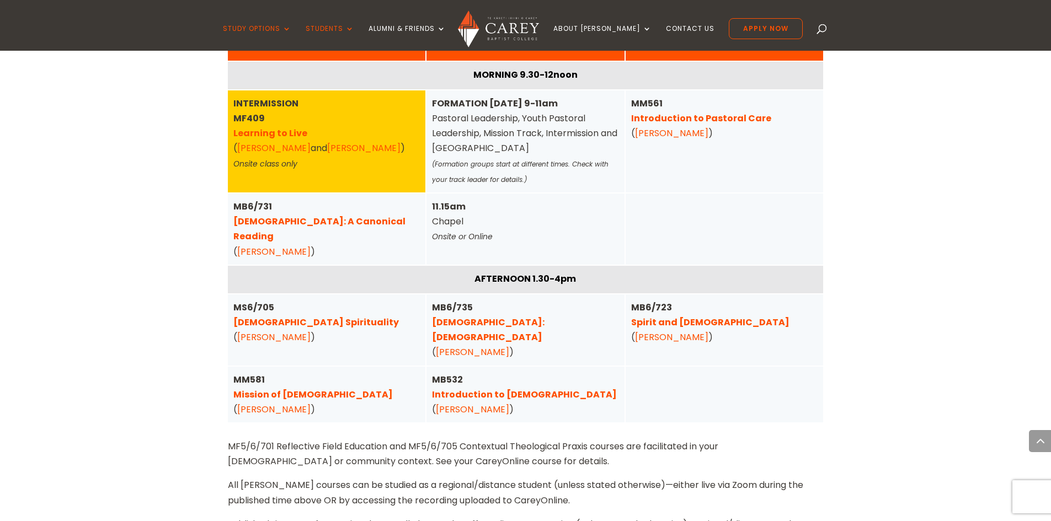  I want to click on a: Apply Now, so click(766, 29).